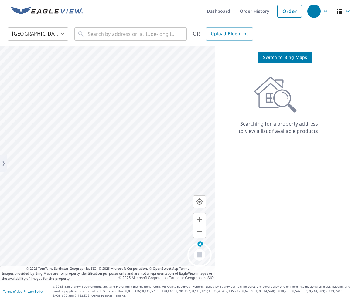 This screenshot has height=301, width=355. Describe the element at coordinates (199, 232) in the screenshot. I see `button: Zoom out` at that location.